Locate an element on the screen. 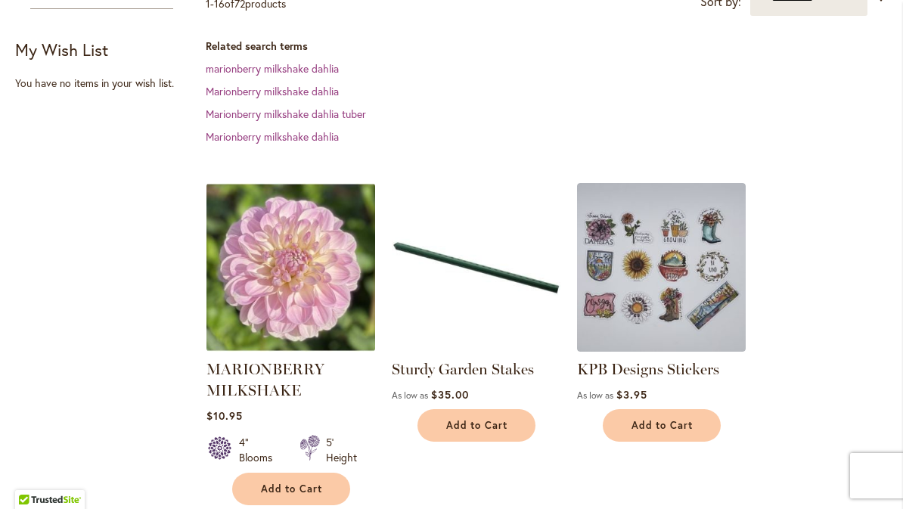 This screenshot has width=903, height=509. div: 5' Height is located at coordinates (341, 450).